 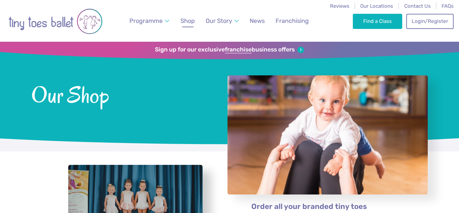 What do you see at coordinates (377, 6) in the screenshot?
I see `a: Our Locations` at bounding box center [377, 6].